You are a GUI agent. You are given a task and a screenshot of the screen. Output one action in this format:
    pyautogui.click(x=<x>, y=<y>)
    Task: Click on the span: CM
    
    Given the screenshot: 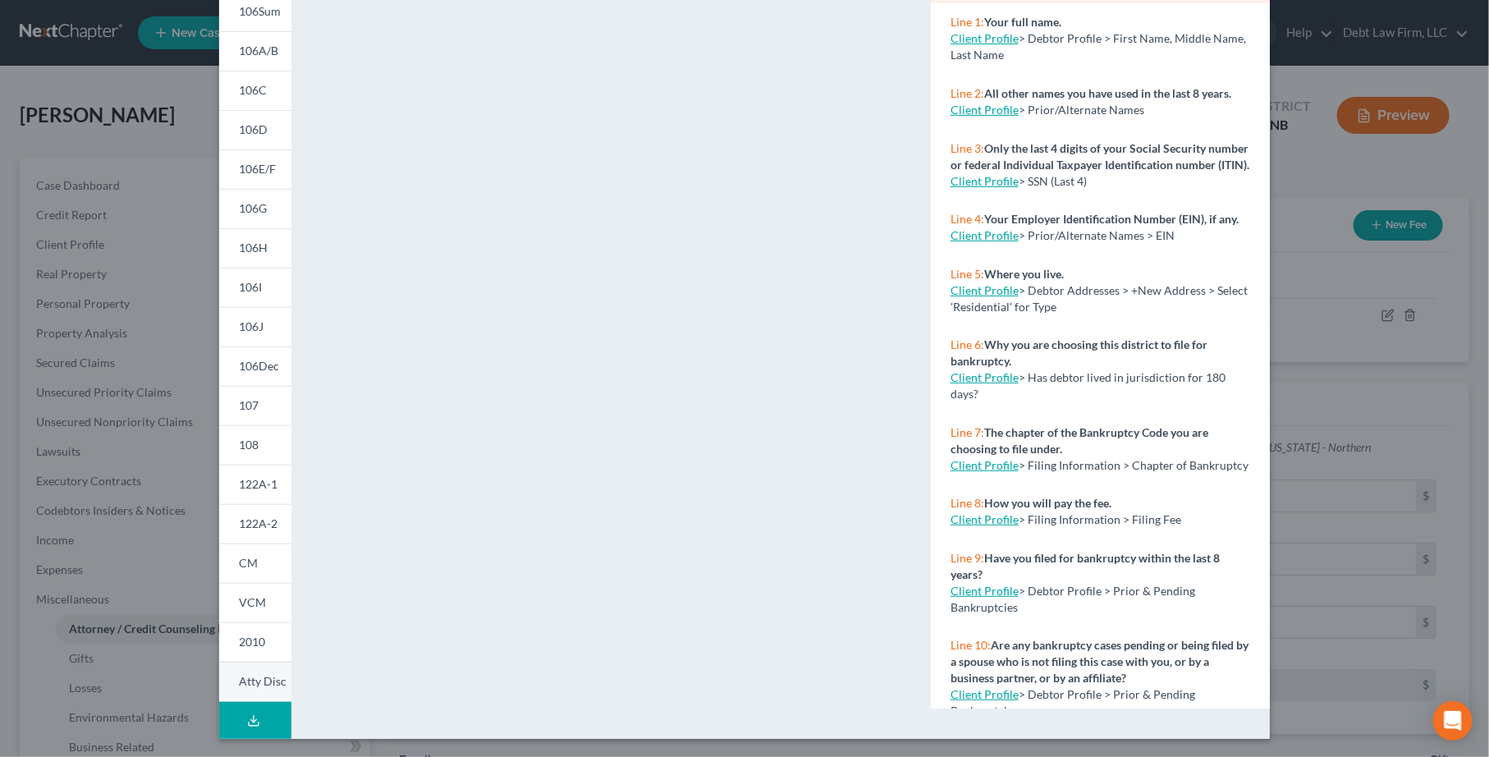 What is the action you would take?
    pyautogui.click(x=248, y=562)
    